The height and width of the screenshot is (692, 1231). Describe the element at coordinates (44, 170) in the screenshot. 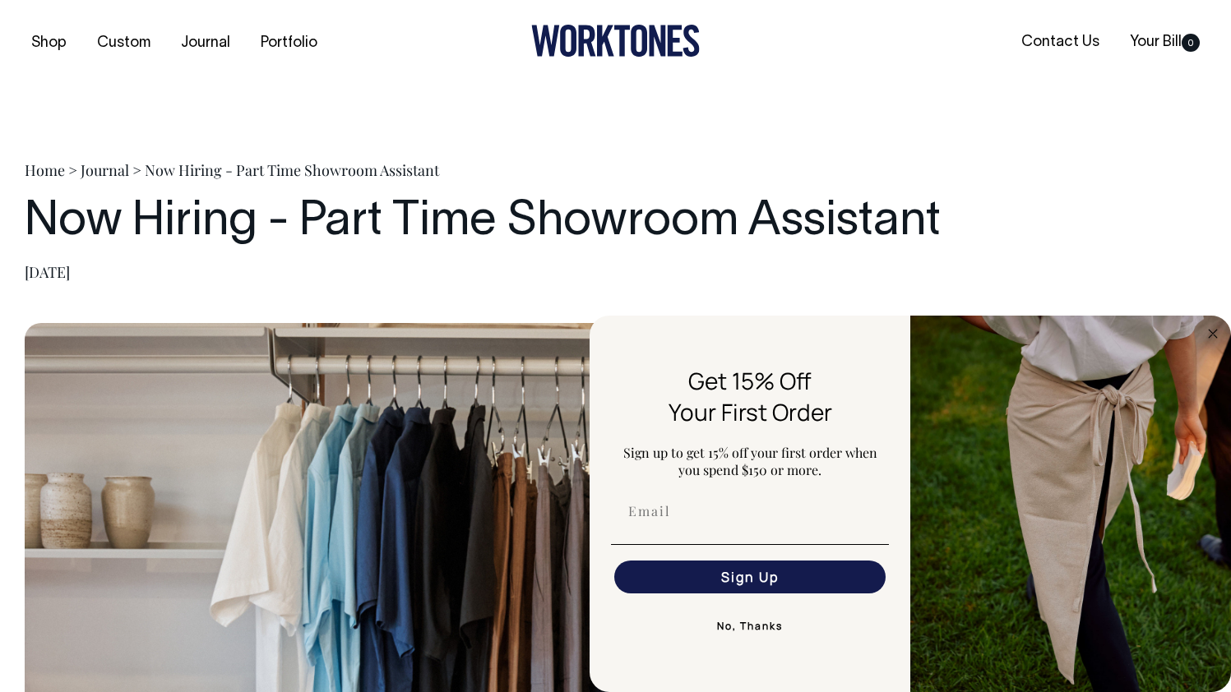

I see `a: Home` at that location.